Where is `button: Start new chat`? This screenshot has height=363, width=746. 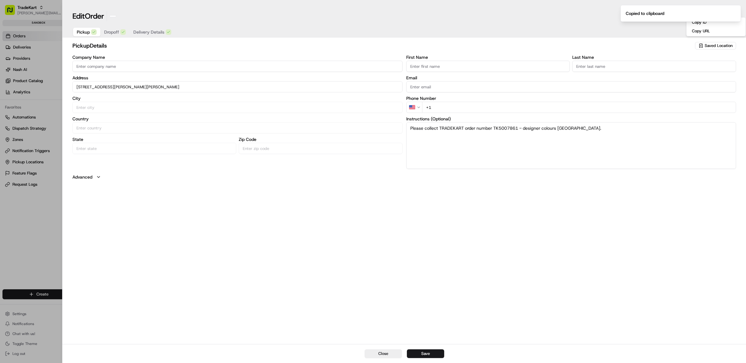
button: Start new chat is located at coordinates (109, 65).